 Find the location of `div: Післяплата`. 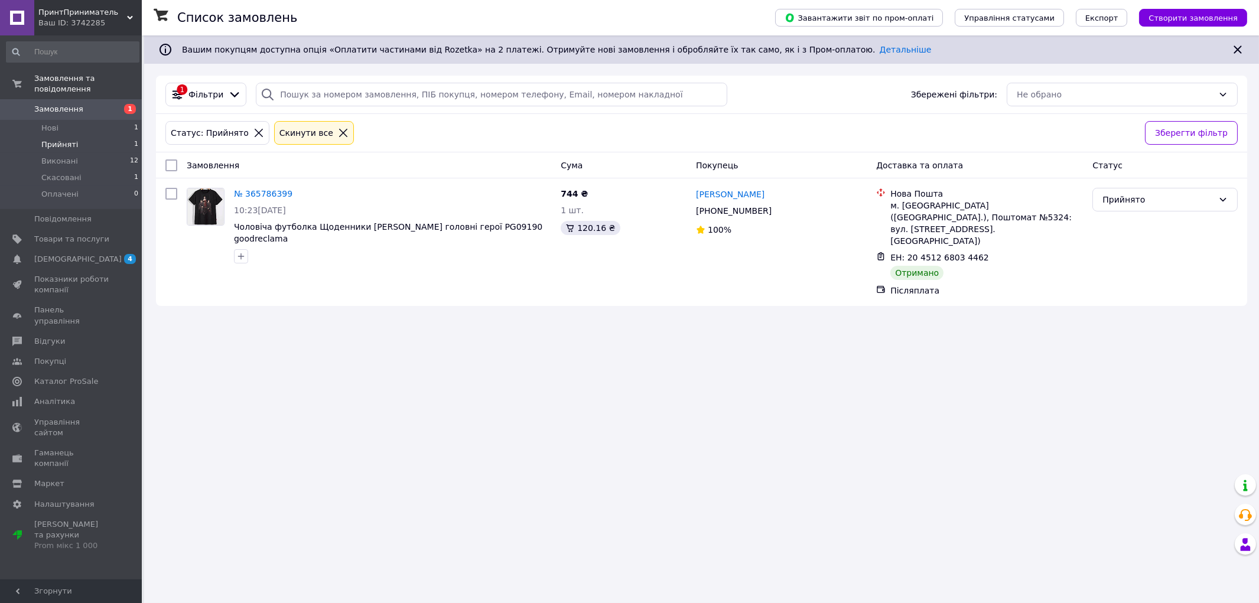

div: Післяплата is located at coordinates (987, 291).